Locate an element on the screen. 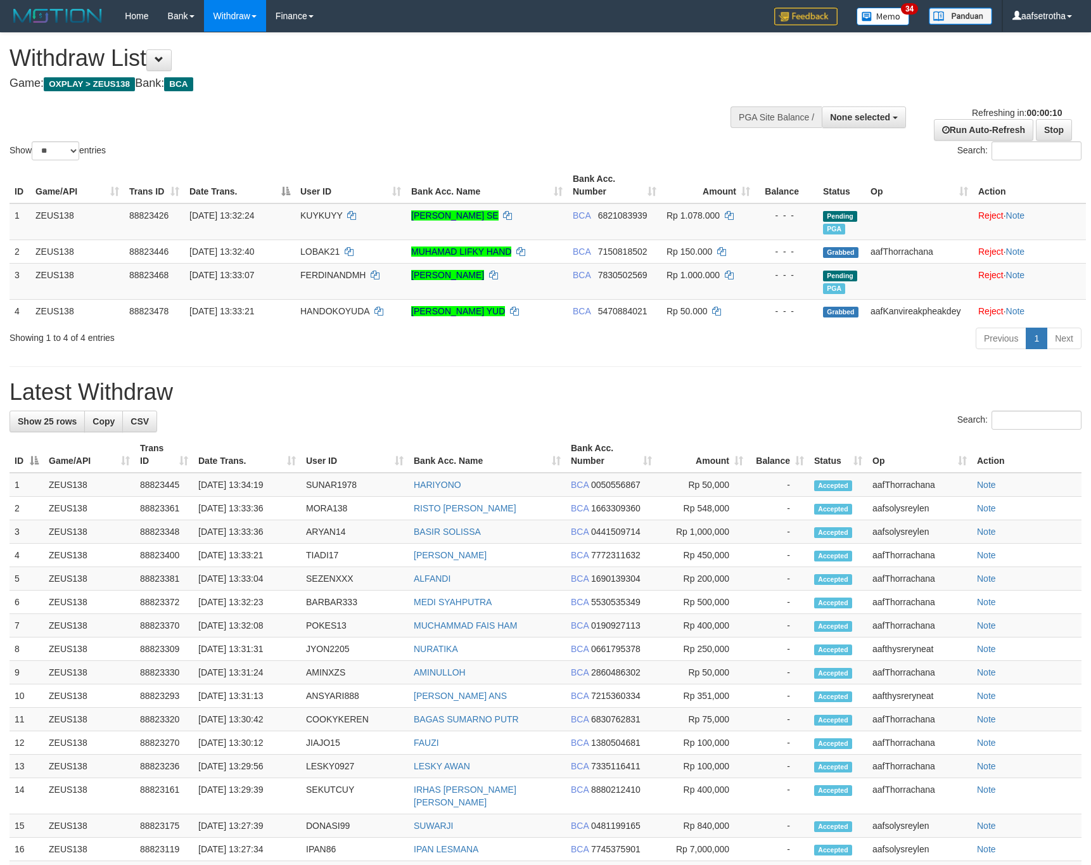 The width and height of the screenshot is (1091, 865). a: MUHAMAD LIFKY HAND is located at coordinates (461, 252).